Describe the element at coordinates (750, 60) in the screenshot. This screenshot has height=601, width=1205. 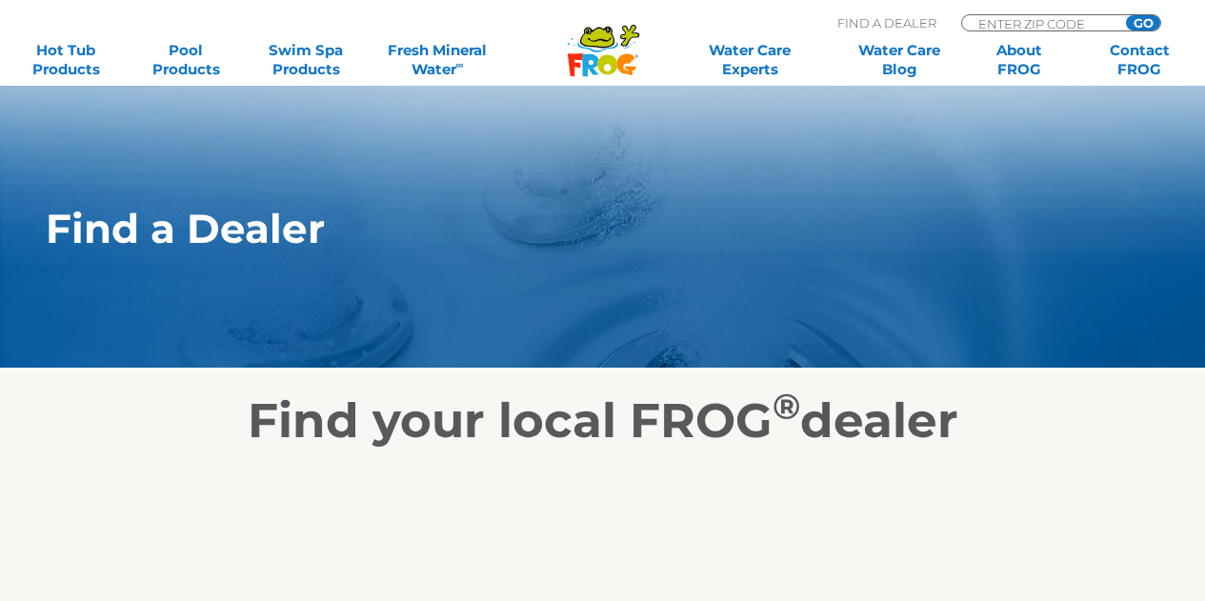
I see `a: Water CareExperts` at that location.